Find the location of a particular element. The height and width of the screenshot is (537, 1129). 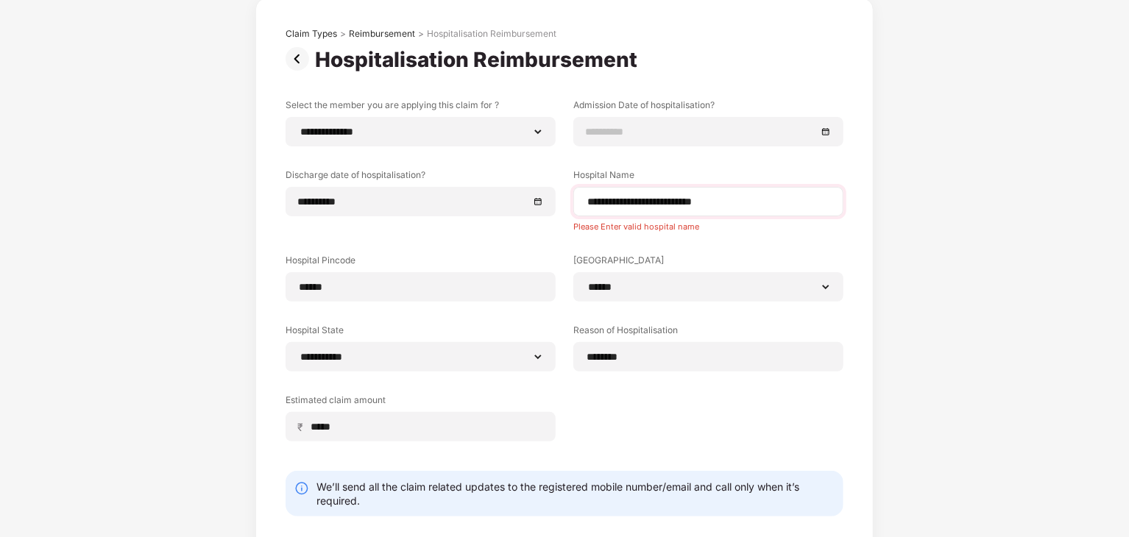

div: Reimbursement is located at coordinates (382, 34).